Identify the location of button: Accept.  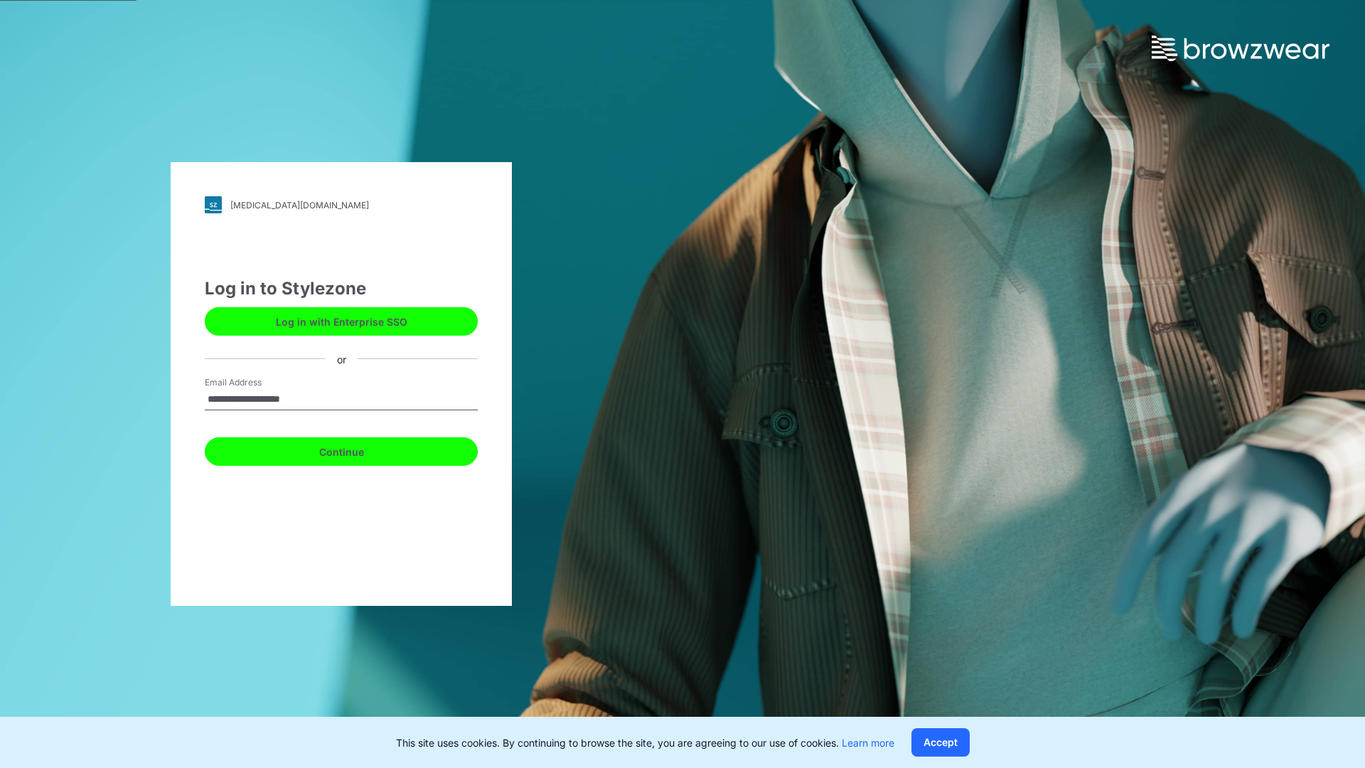
(941, 742).